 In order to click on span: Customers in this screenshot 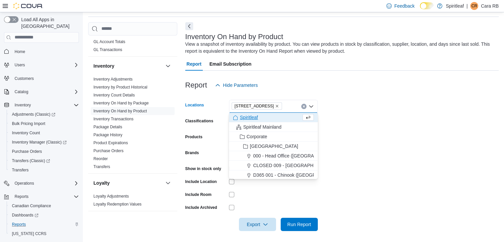, I will do `click(45, 78)`.